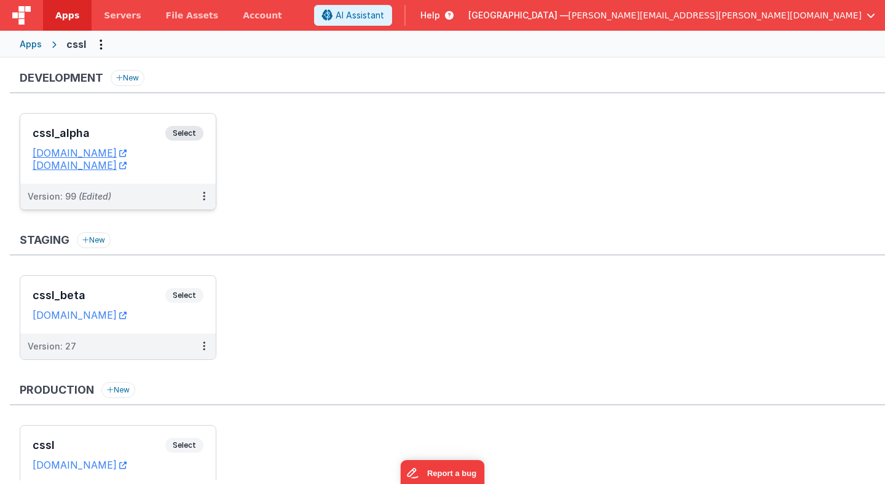 The height and width of the screenshot is (484, 885). What do you see at coordinates (360, 15) in the screenshot?
I see `span: AI Assistant` at bounding box center [360, 15].